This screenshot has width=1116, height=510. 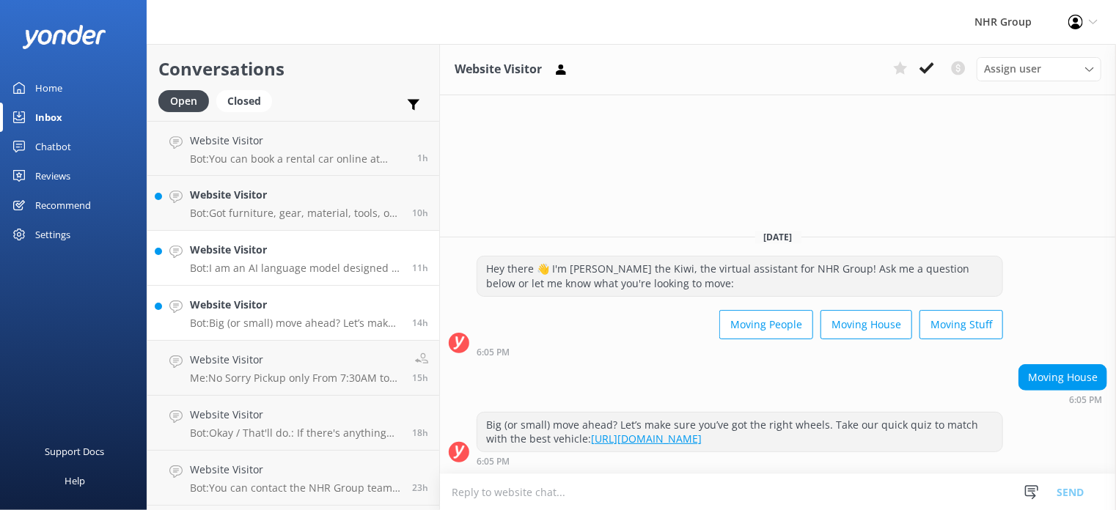 What do you see at coordinates (295, 433) in the screenshot?
I see `p: Bot: Okay / That'll do.: If there's anything else I can help with, let me know!` at bounding box center [295, 433].